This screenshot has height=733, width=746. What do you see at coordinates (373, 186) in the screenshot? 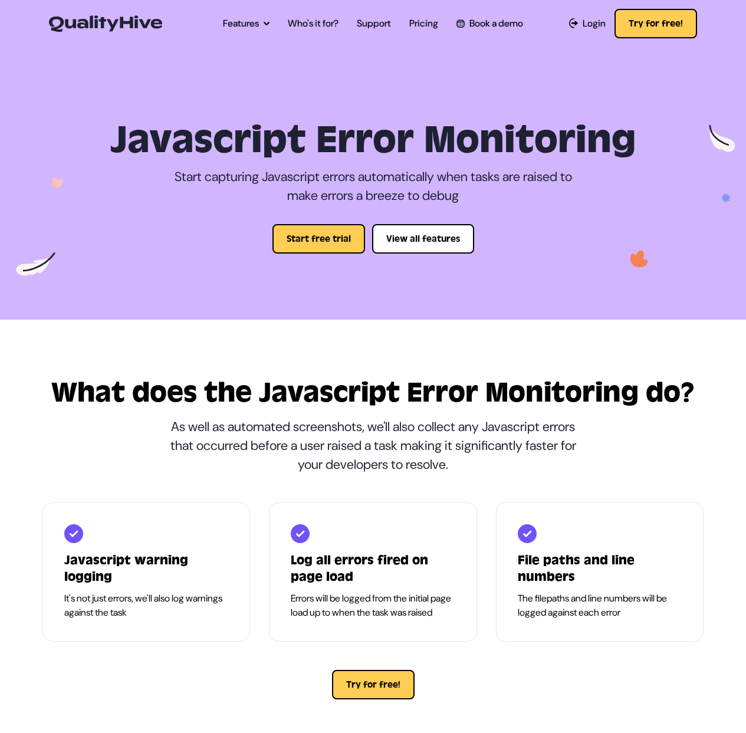
I see `p: Start capturing Javascript errors automatically when tasks are raised to make errors a breeze to ...` at bounding box center [373, 186].